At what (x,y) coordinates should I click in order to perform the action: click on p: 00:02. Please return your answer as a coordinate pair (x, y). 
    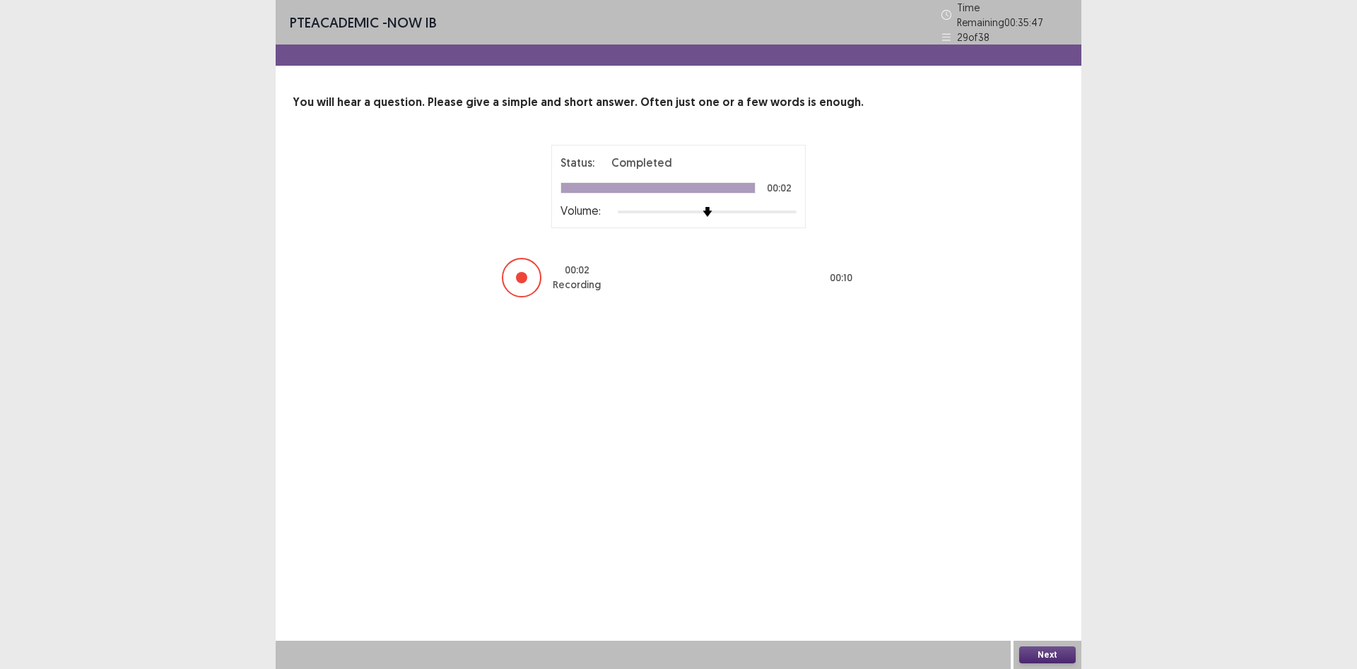
    Looking at the image, I should click on (779, 188).